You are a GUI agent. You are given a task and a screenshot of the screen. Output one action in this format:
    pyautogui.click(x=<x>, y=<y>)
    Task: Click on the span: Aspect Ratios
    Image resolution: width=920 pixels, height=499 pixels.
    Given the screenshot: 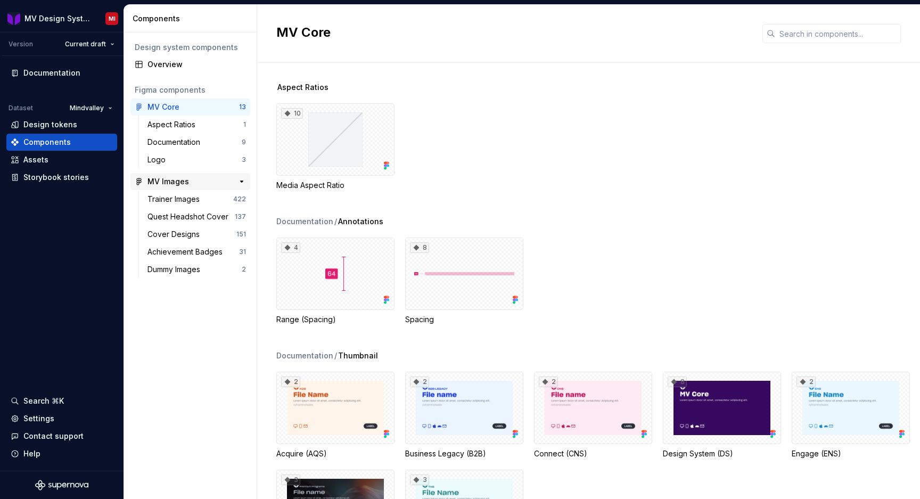 What is the action you would take?
    pyautogui.click(x=303, y=87)
    